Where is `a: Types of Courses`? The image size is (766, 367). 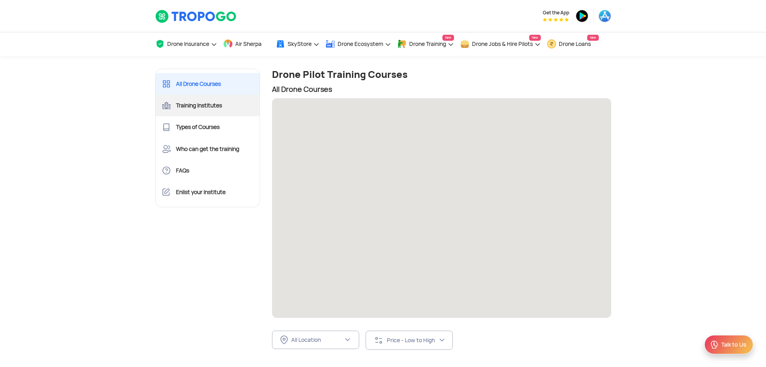
a: Types of Courses is located at coordinates (208, 127).